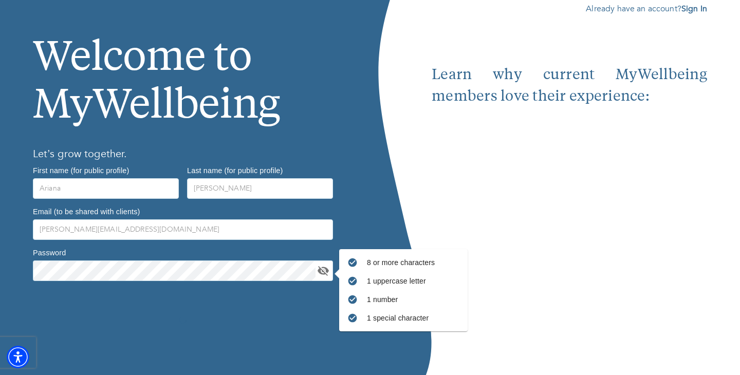  What do you see at coordinates (235, 170) in the screenshot?
I see `label: Last name (for public profile)` at bounding box center [235, 170].